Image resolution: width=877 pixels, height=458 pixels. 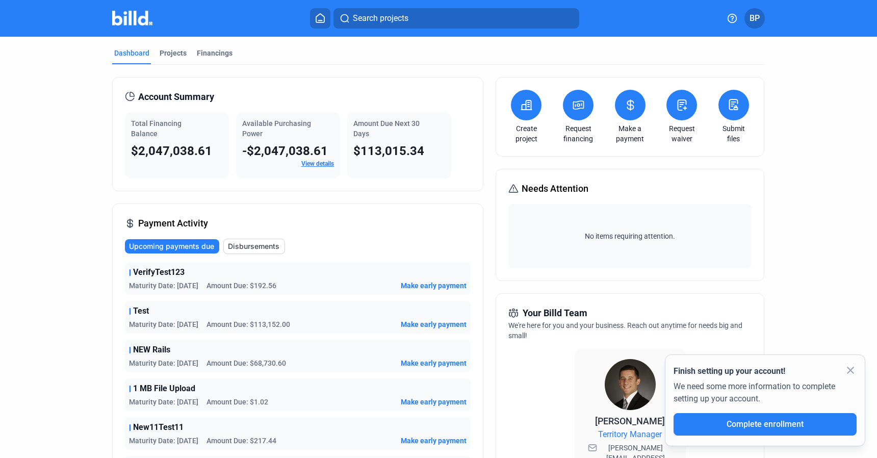 What do you see at coordinates (246, 363) in the screenshot?
I see `span: Amount Due: $68,730.60` at bounding box center [246, 363].